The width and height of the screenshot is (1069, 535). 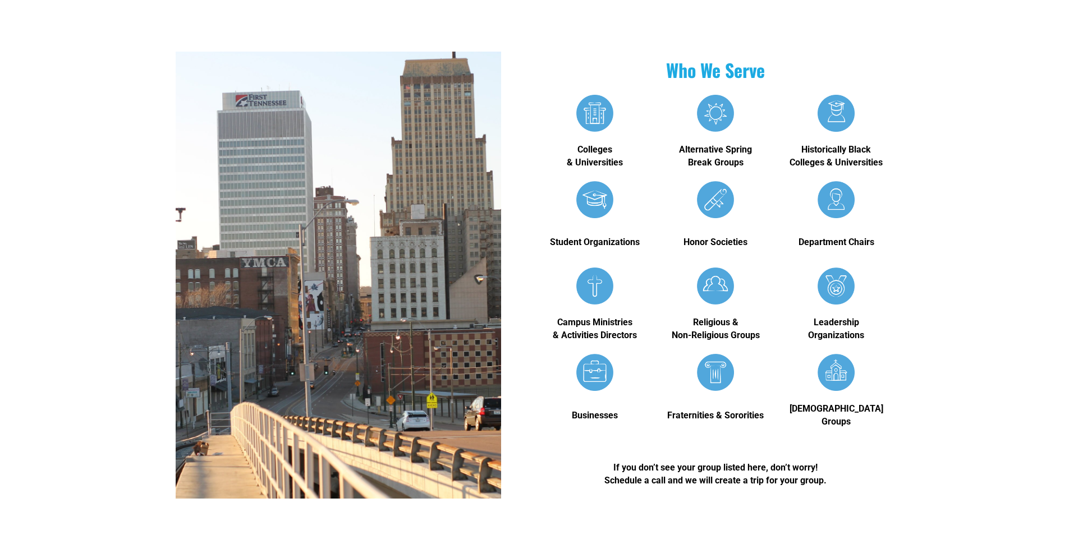 What do you see at coordinates (836, 328) in the screenshot?
I see `strong: Leadership Organizations` at bounding box center [836, 328].